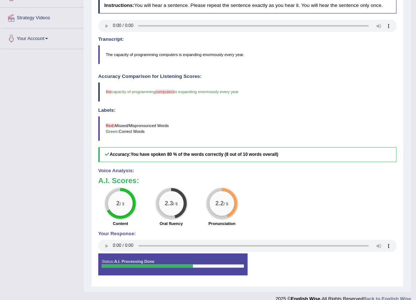 Image resolution: width=416 pixels, height=300 pixels. I want to click on div: Status:, so click(173, 264).